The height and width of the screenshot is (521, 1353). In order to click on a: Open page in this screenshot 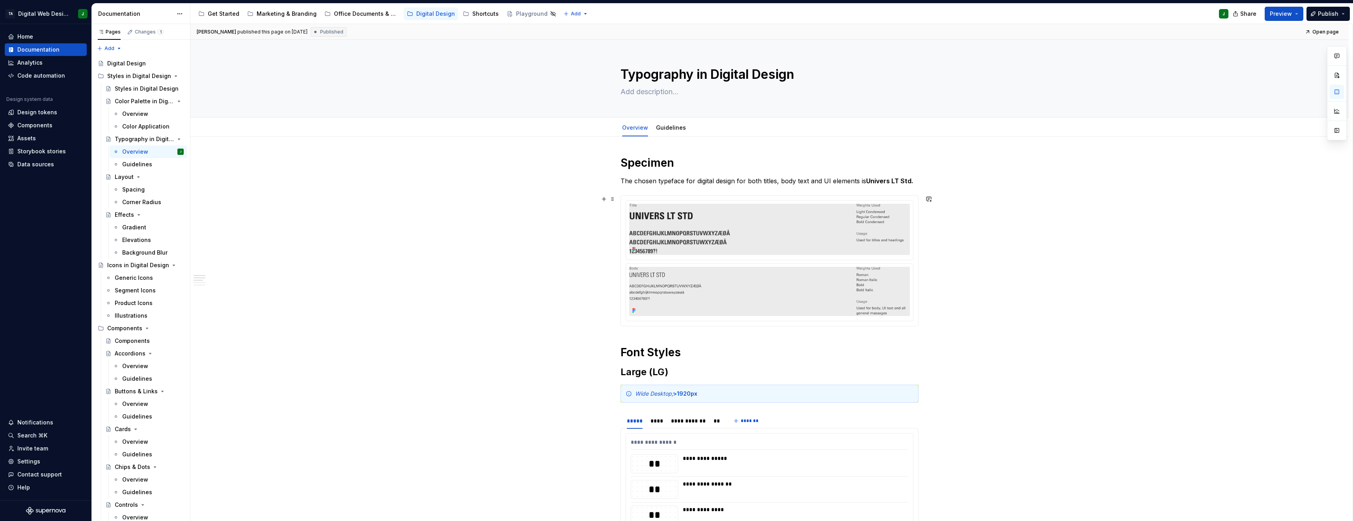, I will do `click(1322, 32)`.